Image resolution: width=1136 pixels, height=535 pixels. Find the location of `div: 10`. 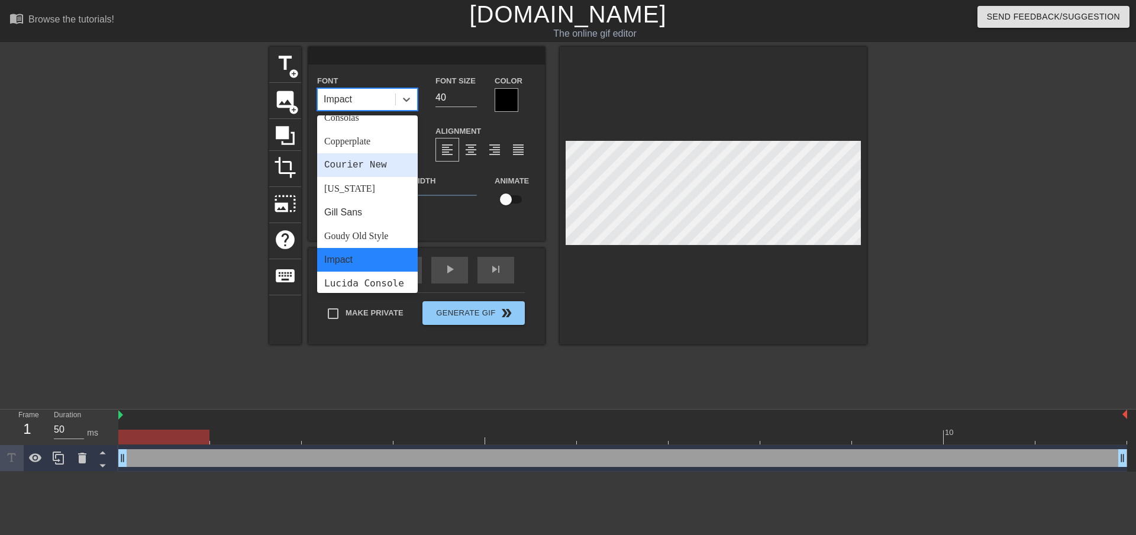

div: 10 is located at coordinates (950, 433).